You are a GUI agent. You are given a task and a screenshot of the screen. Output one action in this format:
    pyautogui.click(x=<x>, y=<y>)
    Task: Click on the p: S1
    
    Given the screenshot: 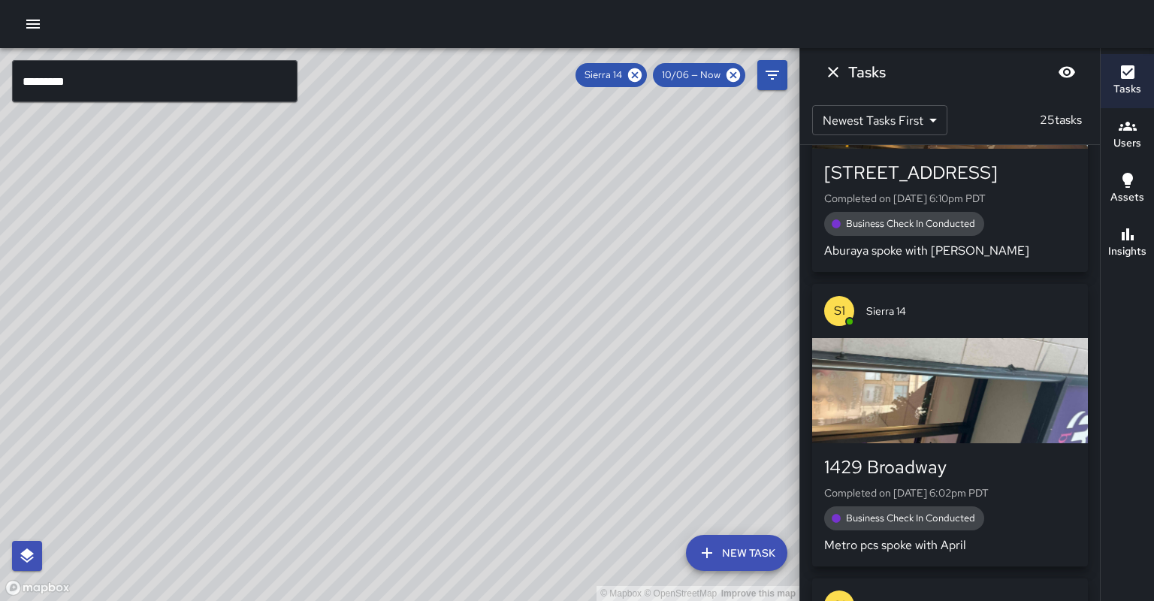 What is the action you would take?
    pyautogui.click(x=839, y=311)
    